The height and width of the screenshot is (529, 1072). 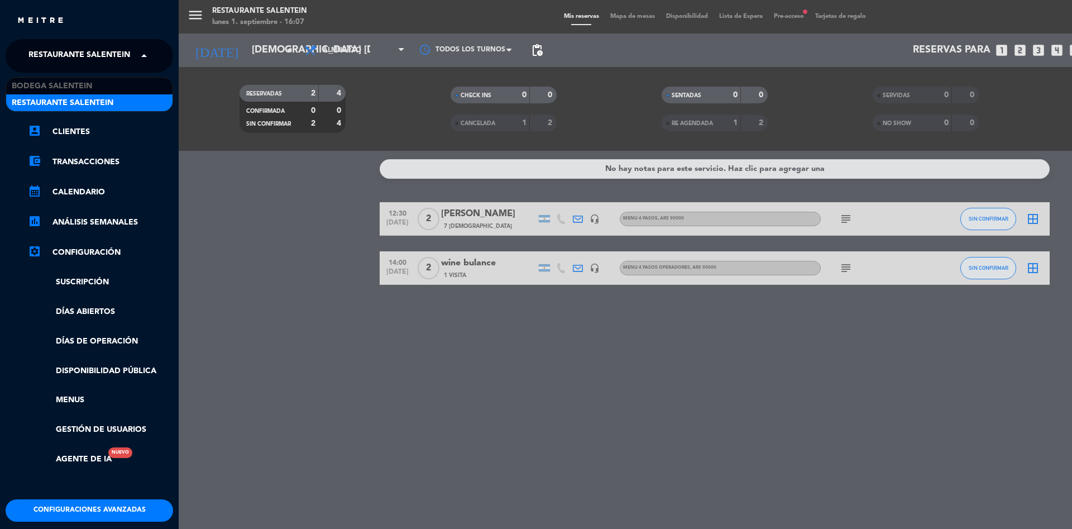 I want to click on i: settings_applications, so click(x=35, y=251).